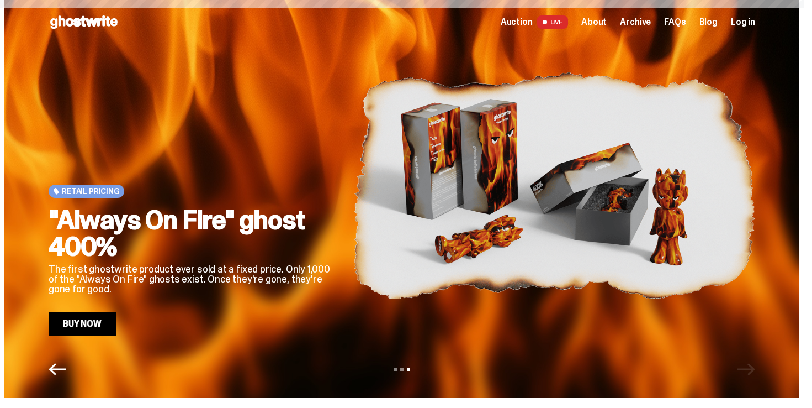 Image resolution: width=812 pixels, height=408 pixels. What do you see at coordinates (594, 22) in the screenshot?
I see `span: About` at bounding box center [594, 22].